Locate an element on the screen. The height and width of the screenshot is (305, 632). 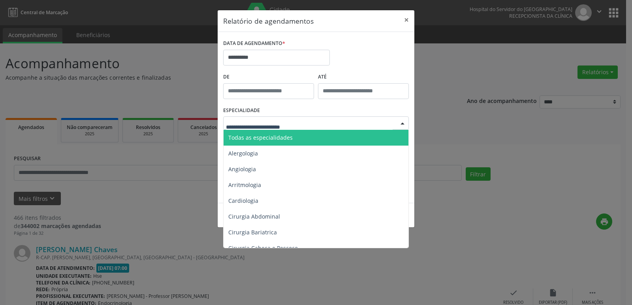
span: Cardiologia is located at coordinates (243, 201).